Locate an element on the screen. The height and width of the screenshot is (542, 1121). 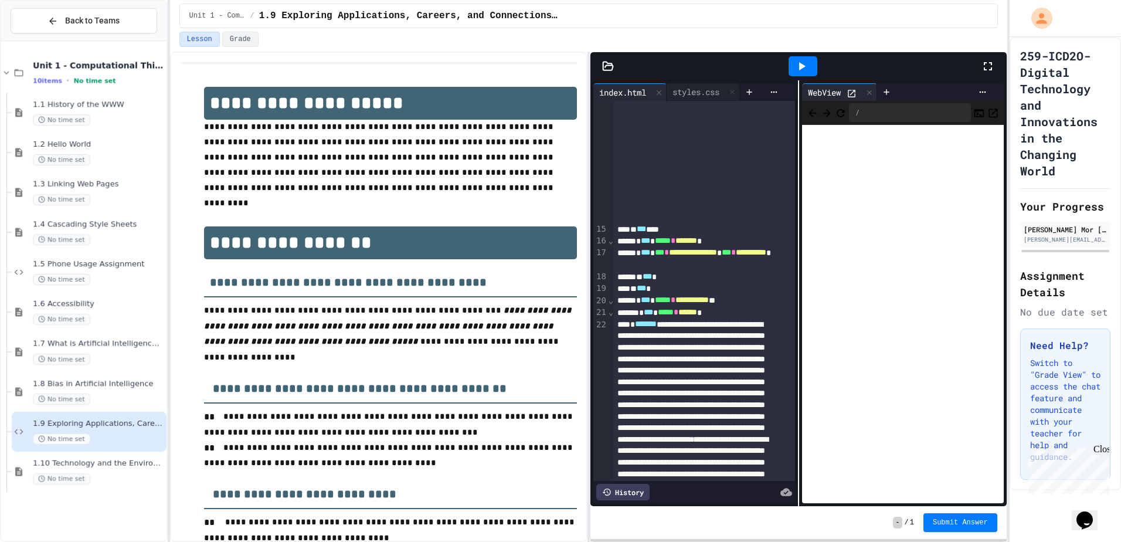
span: 1.8 Bias in Artificial Intelligence is located at coordinates (99, 384).